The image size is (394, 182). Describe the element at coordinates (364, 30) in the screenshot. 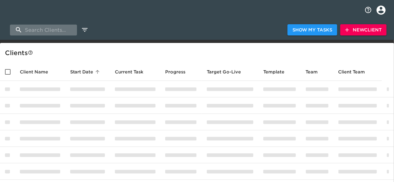

I see `span: New Client` at that location.